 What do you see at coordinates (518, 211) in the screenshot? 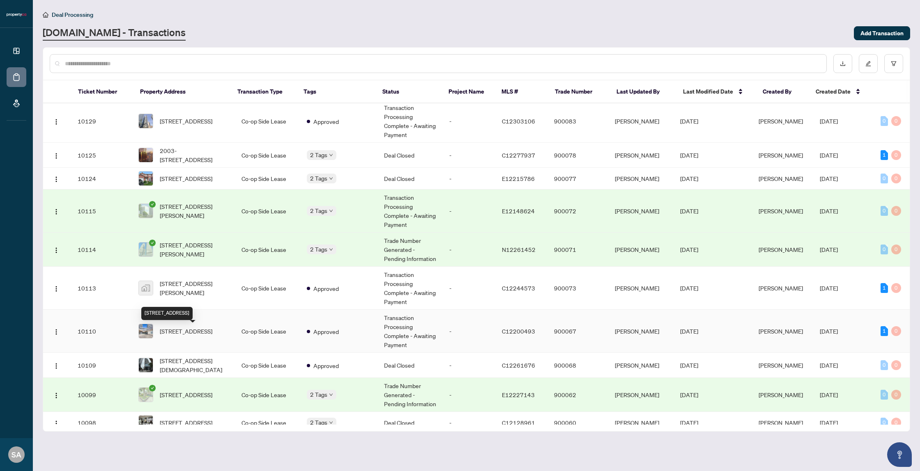
I see `span: E12148624` at bounding box center [518, 211].